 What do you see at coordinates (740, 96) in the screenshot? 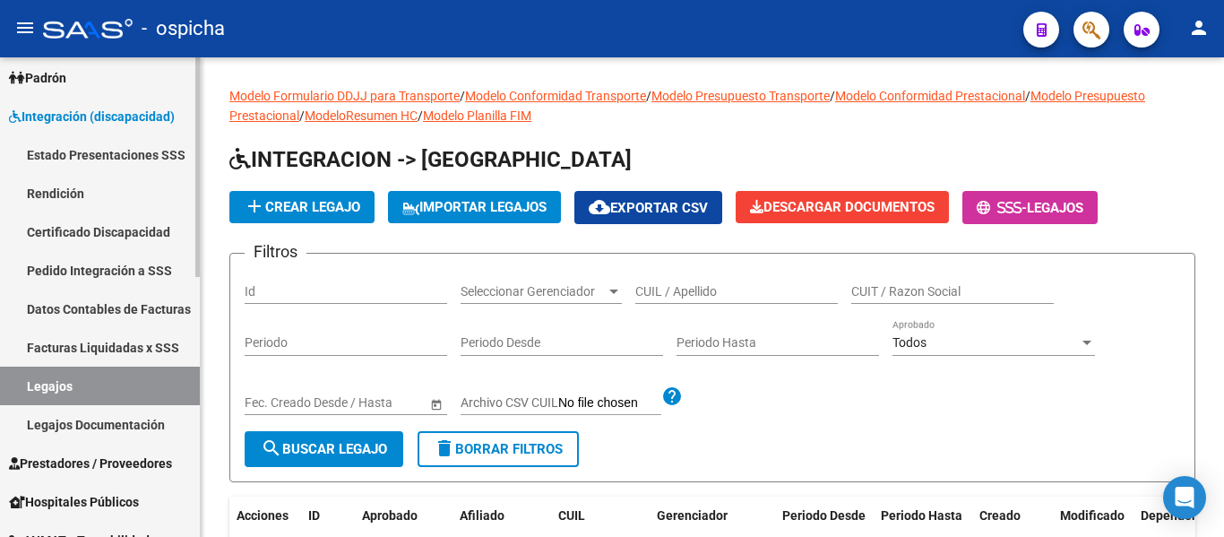
I see `a: Modelo Presupuesto Transporte` at bounding box center [740, 96].